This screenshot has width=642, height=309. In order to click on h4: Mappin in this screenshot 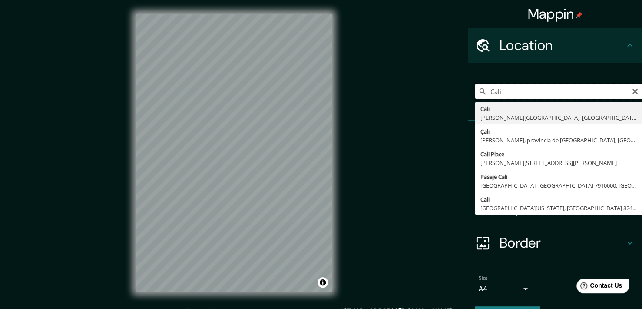, I will do `click(555, 14)`.